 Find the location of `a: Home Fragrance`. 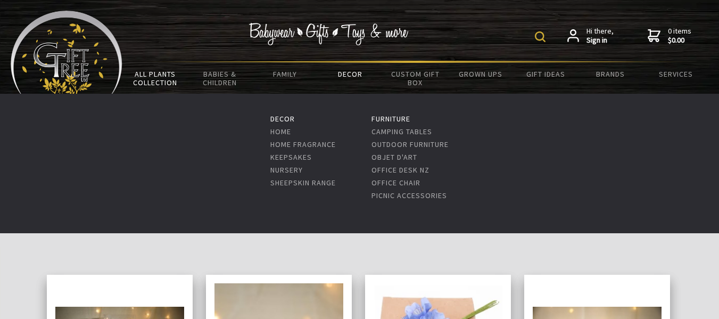

a: Home Fragrance is located at coordinates (303, 144).